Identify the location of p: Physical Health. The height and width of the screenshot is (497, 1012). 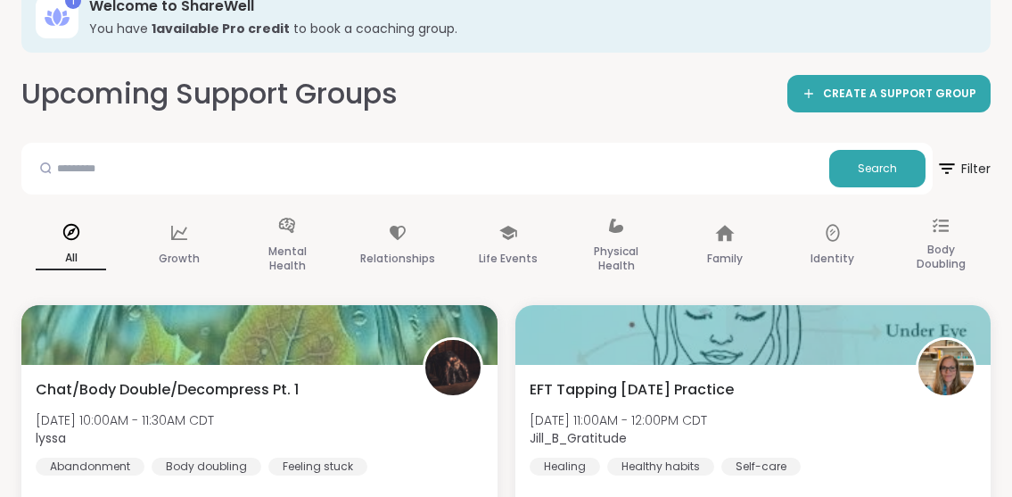
(616, 259).